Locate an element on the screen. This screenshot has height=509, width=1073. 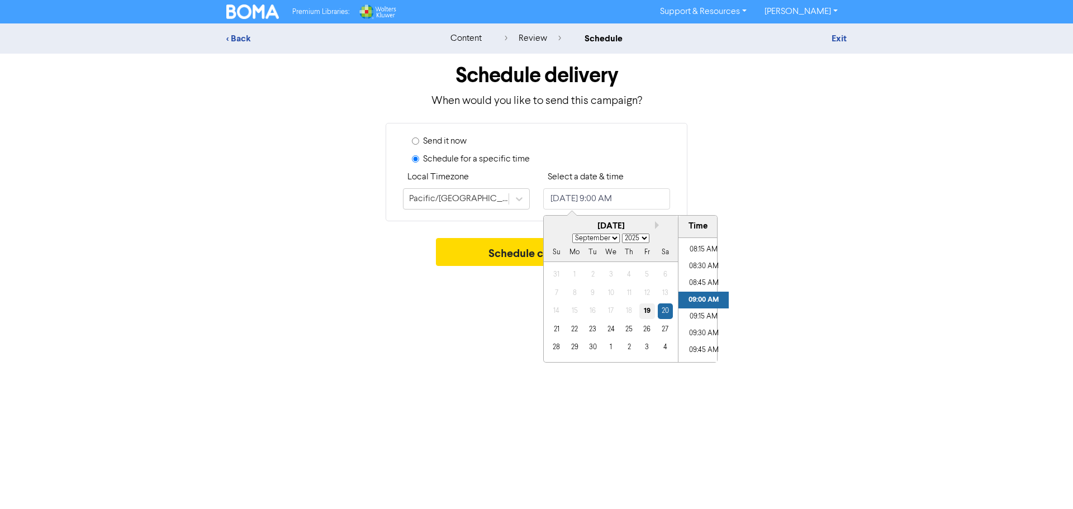
li: 09:15 AM is located at coordinates (703, 317).